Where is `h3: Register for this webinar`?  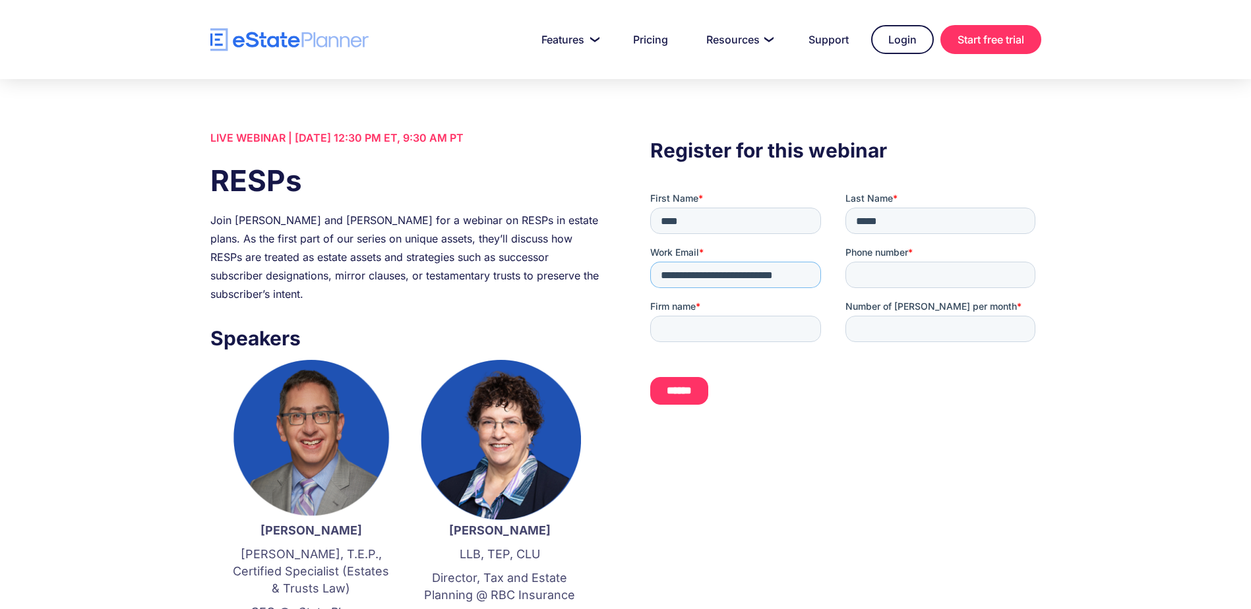 h3: Register for this webinar is located at coordinates (845, 150).